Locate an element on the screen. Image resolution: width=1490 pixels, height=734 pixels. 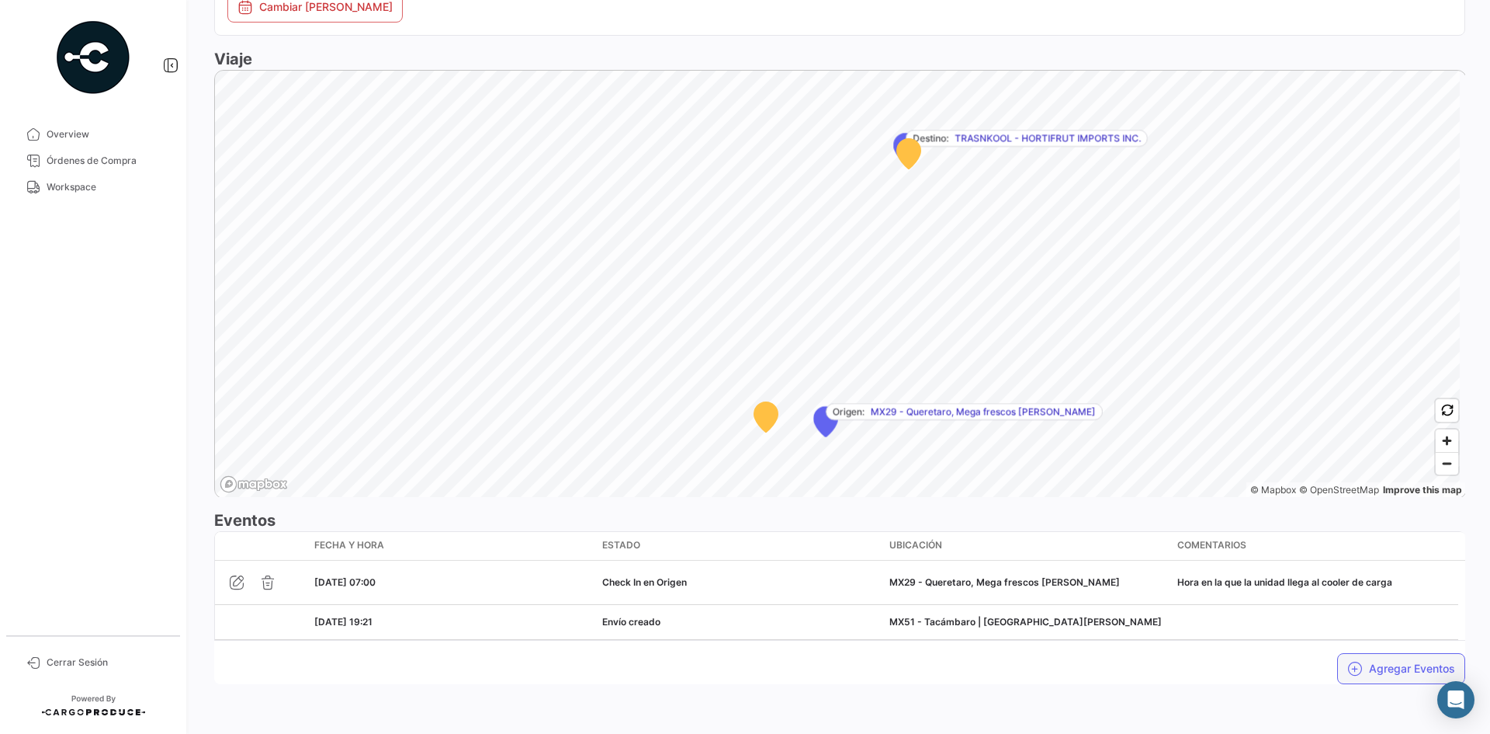
span: Workspace is located at coordinates (107, 187).